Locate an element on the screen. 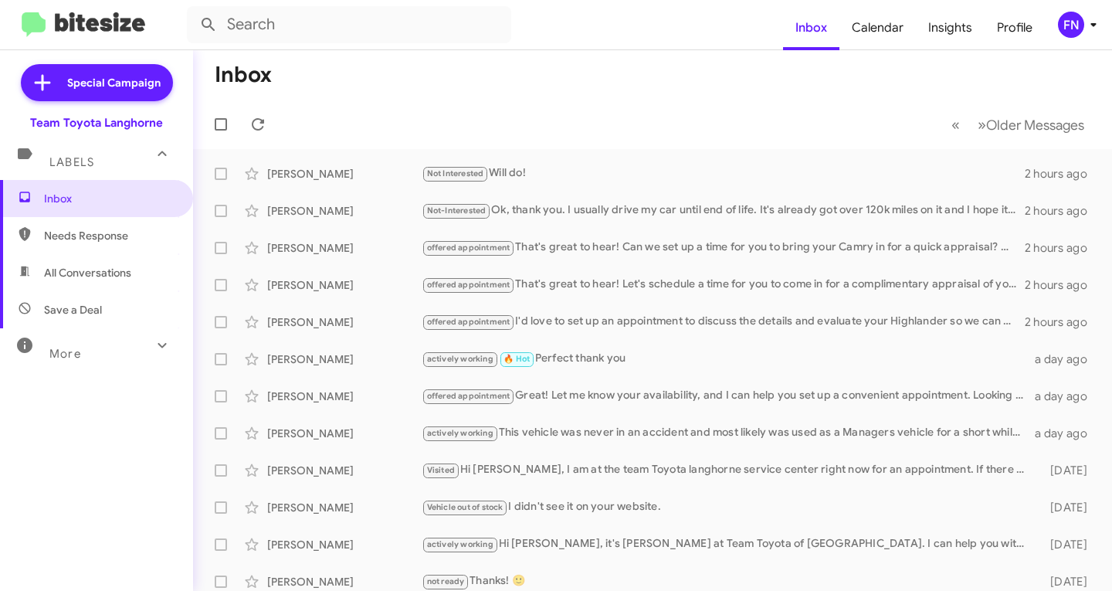 Image resolution: width=1112 pixels, height=591 pixels. div: That's great to hear! Let's schedule a time for you to come in for a complimentary appraisal of y... is located at coordinates (723, 284).